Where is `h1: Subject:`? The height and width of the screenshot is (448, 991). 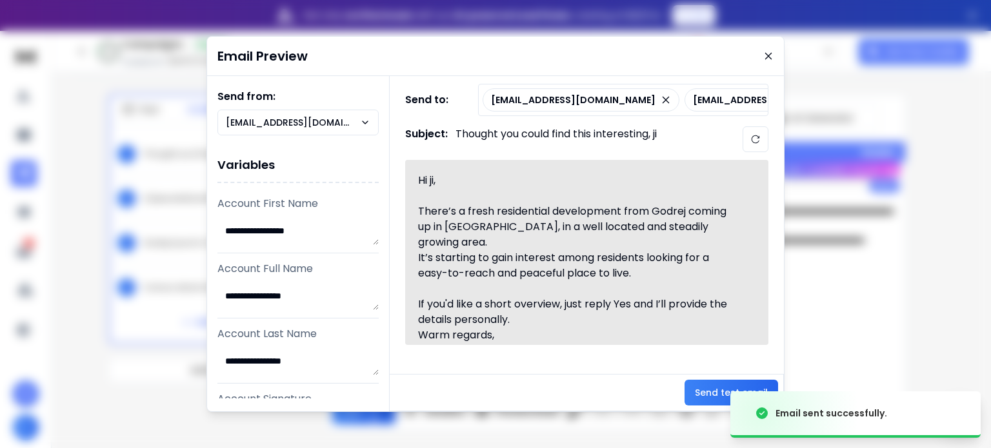
h1: Subject: is located at coordinates (426, 139).